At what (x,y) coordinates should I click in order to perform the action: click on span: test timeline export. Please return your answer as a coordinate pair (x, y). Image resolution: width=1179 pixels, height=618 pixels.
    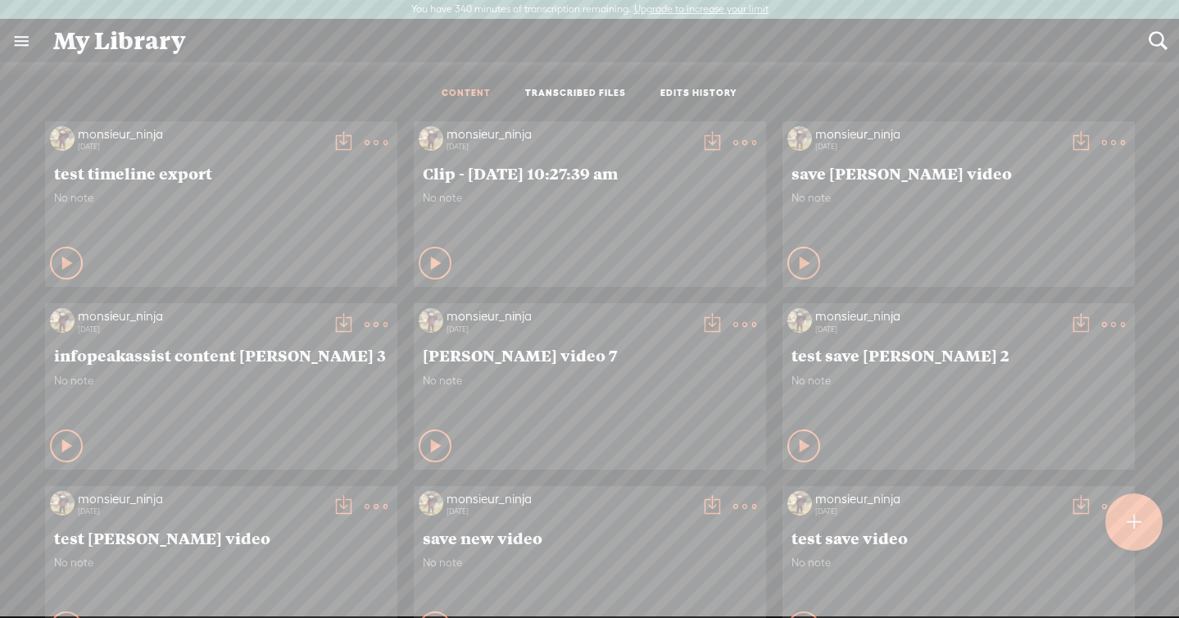
    Looking at the image, I should click on (221, 173).